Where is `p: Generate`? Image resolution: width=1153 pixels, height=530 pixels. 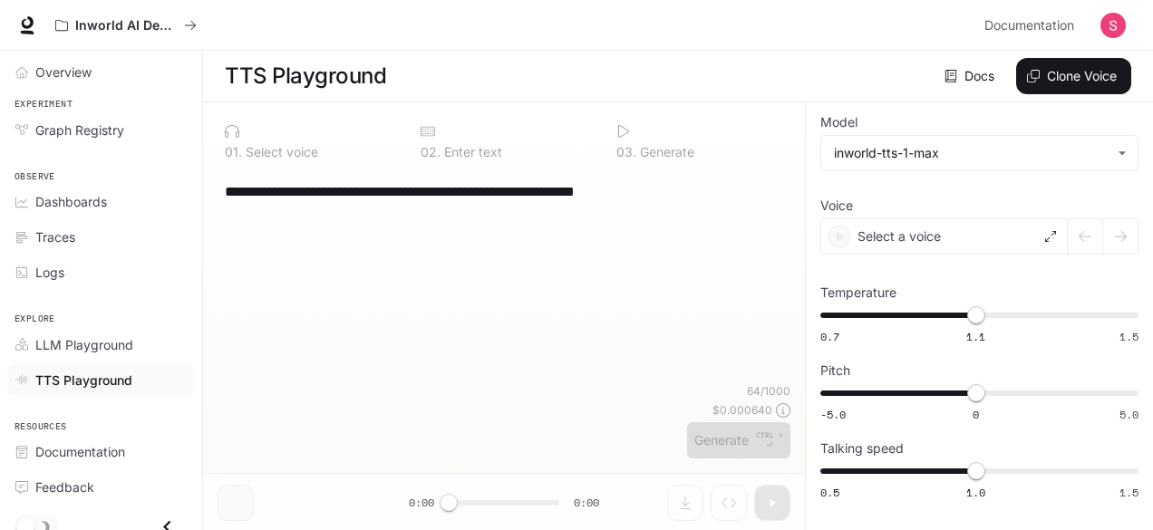
p: Generate is located at coordinates (666, 152).